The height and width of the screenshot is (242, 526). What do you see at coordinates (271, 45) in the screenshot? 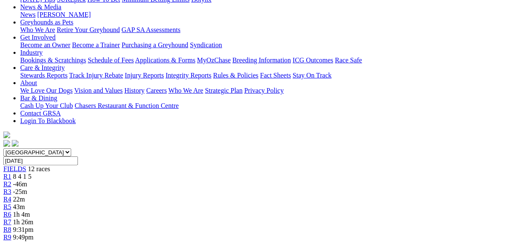
I see `div: Get Involved` at bounding box center [271, 45].